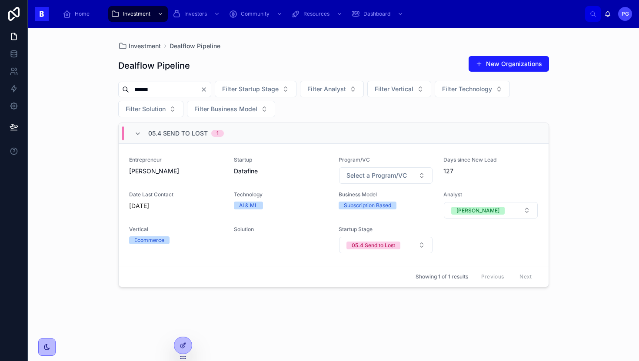 Image resolution: width=639 pixels, height=361 pixels. What do you see at coordinates (146, 109) in the screenshot?
I see `span: Filter Solution` at bounding box center [146, 109].